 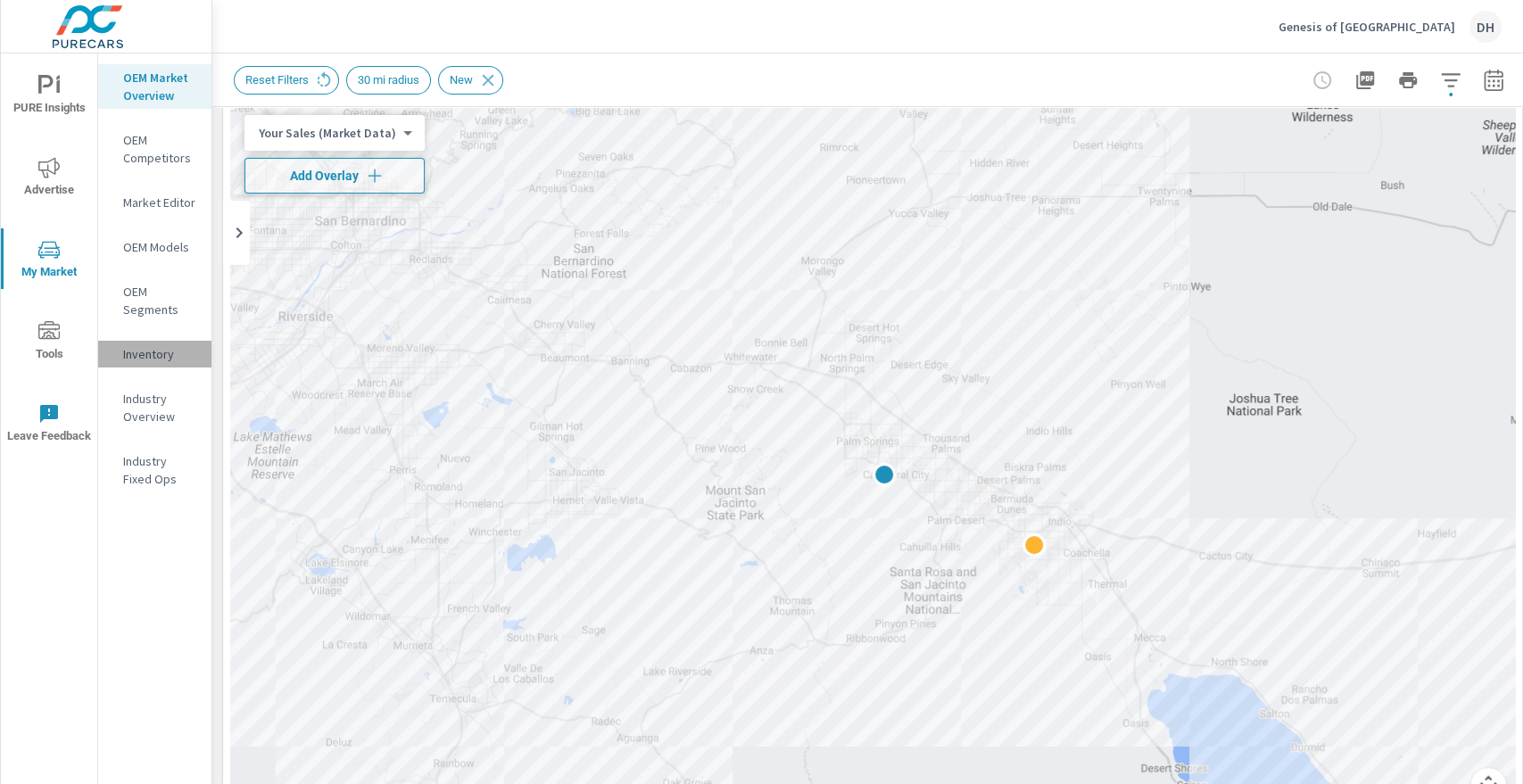 I want to click on div: nav menu, so click(x=49, y=258).